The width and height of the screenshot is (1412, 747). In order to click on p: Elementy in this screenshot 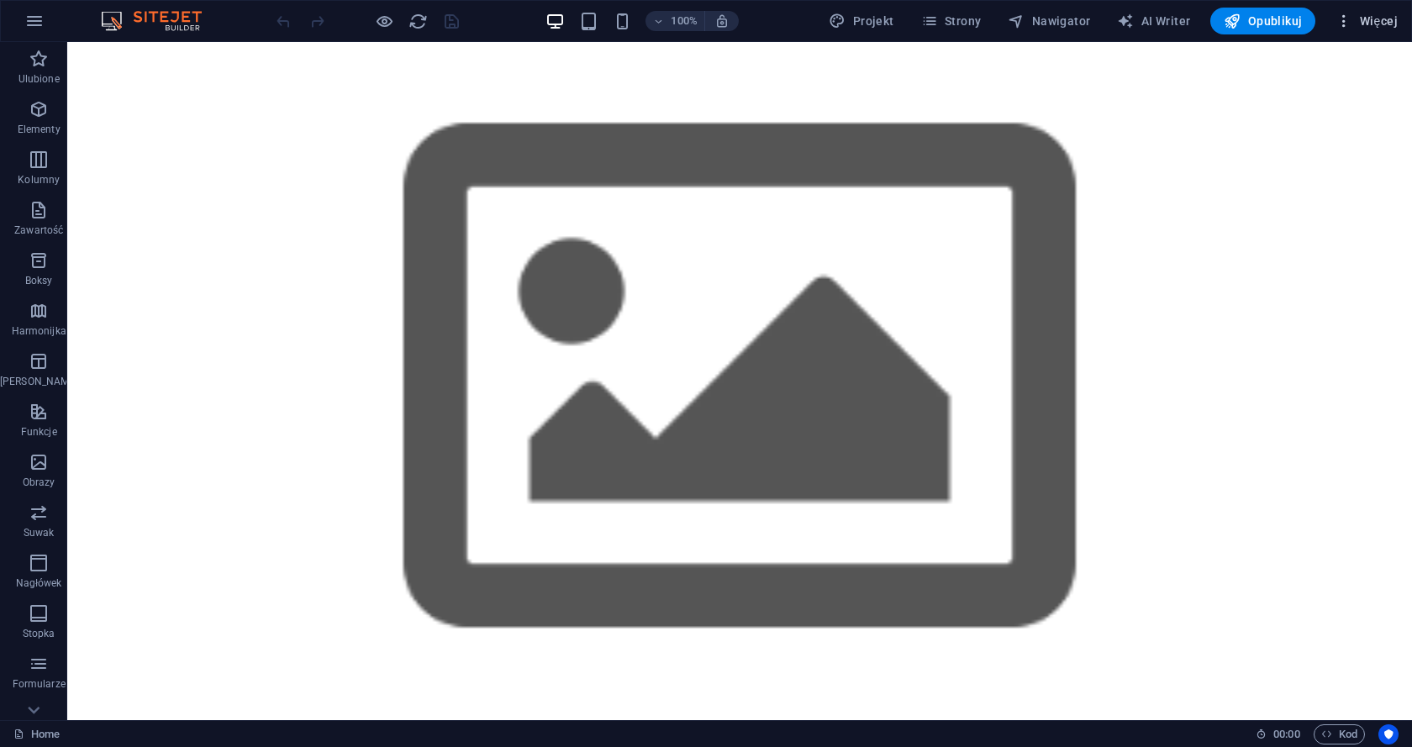, I will do `click(39, 129)`.